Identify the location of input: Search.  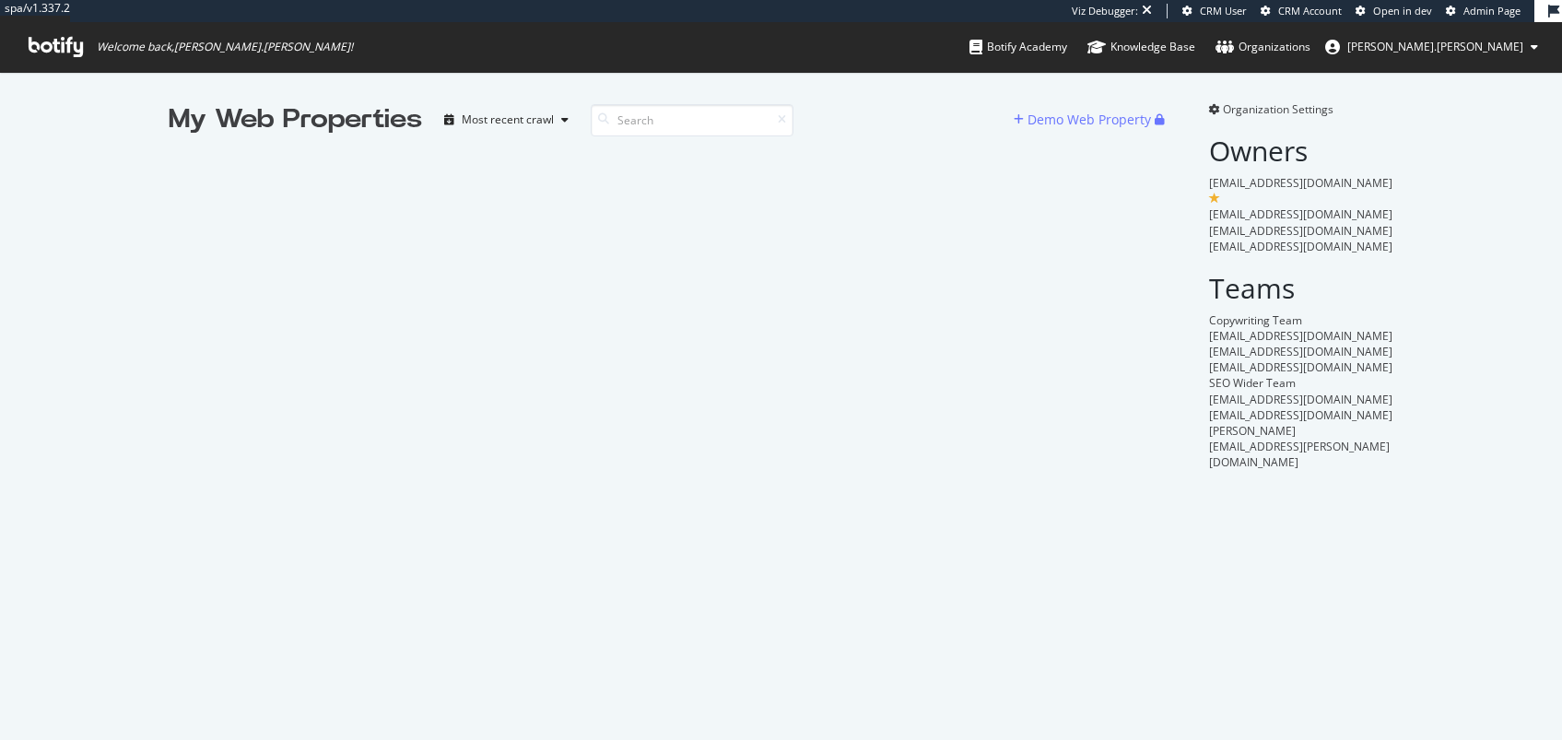
(692, 120).